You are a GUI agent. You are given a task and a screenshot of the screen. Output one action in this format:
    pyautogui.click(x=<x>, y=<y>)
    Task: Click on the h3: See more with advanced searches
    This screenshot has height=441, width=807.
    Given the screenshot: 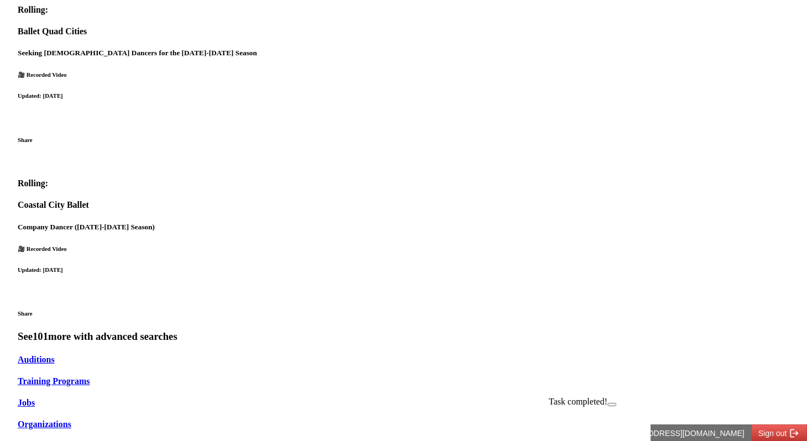 What is the action you would take?
    pyautogui.click(x=404, y=337)
    